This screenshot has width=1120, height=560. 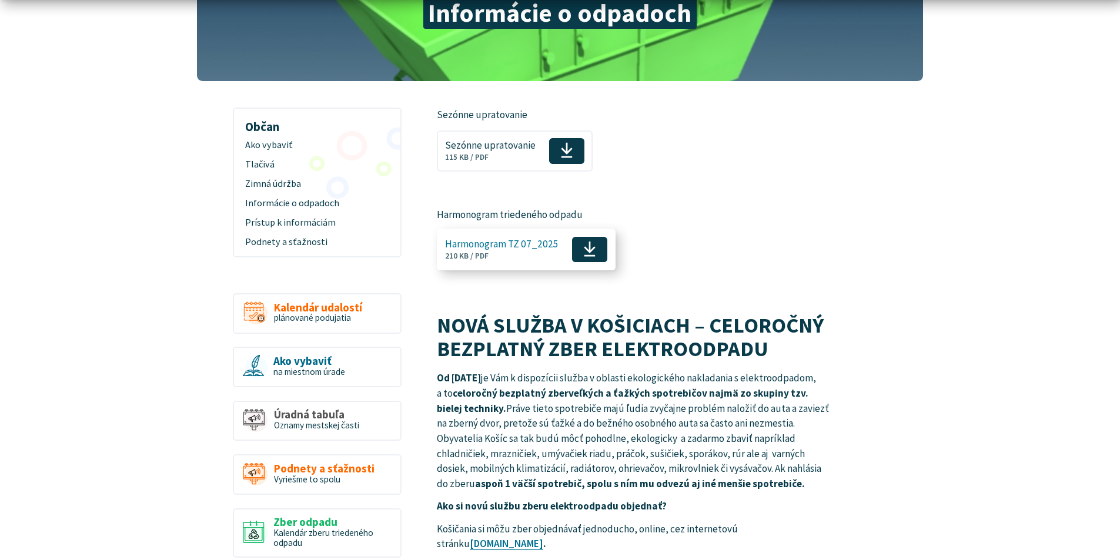 I want to click on span: Zber odpadu, so click(x=332, y=522).